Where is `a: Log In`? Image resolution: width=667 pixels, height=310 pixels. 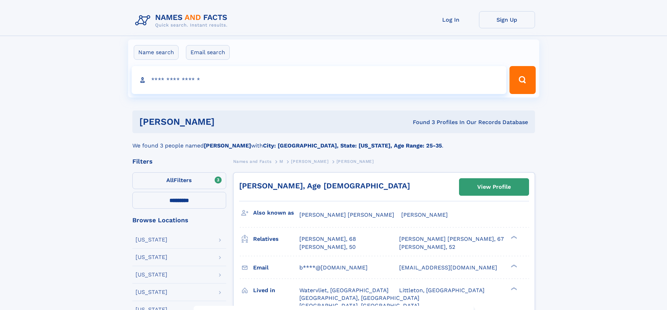
a: Log In is located at coordinates (451, 20).